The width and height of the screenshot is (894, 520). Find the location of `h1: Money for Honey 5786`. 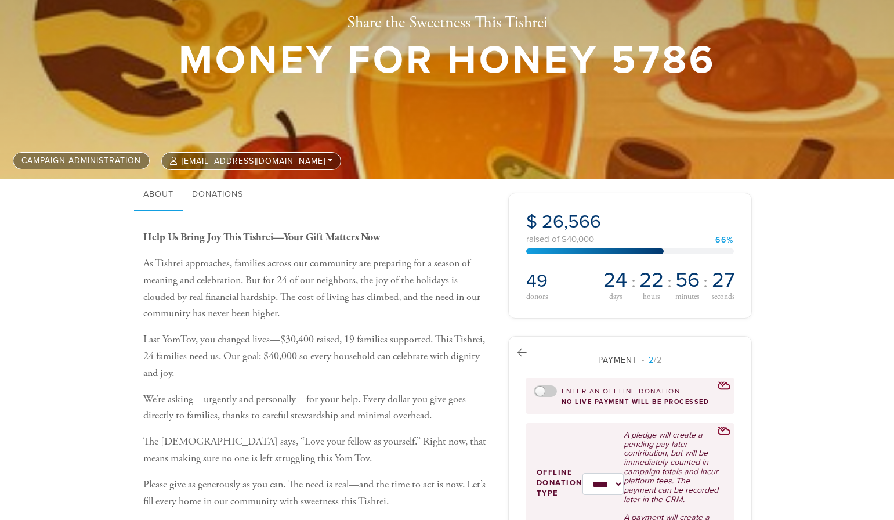

h1: Money for Honey 5786 is located at coordinates (447, 60).